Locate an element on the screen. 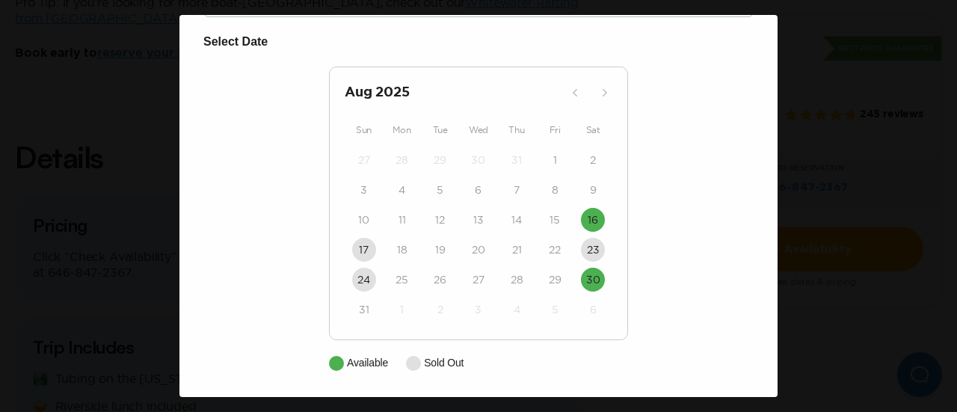 This screenshot has height=412, width=957. time: 12 is located at coordinates (440, 220).